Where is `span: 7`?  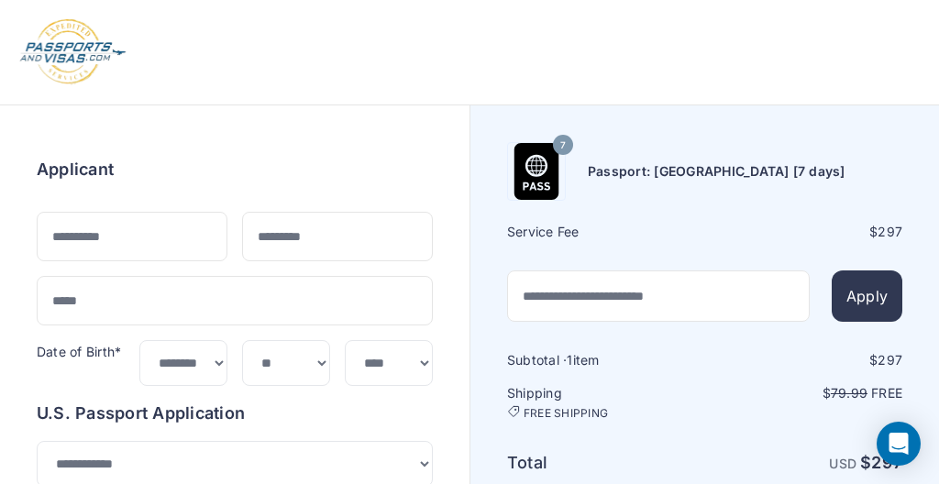
span: 7 is located at coordinates (563, 146).